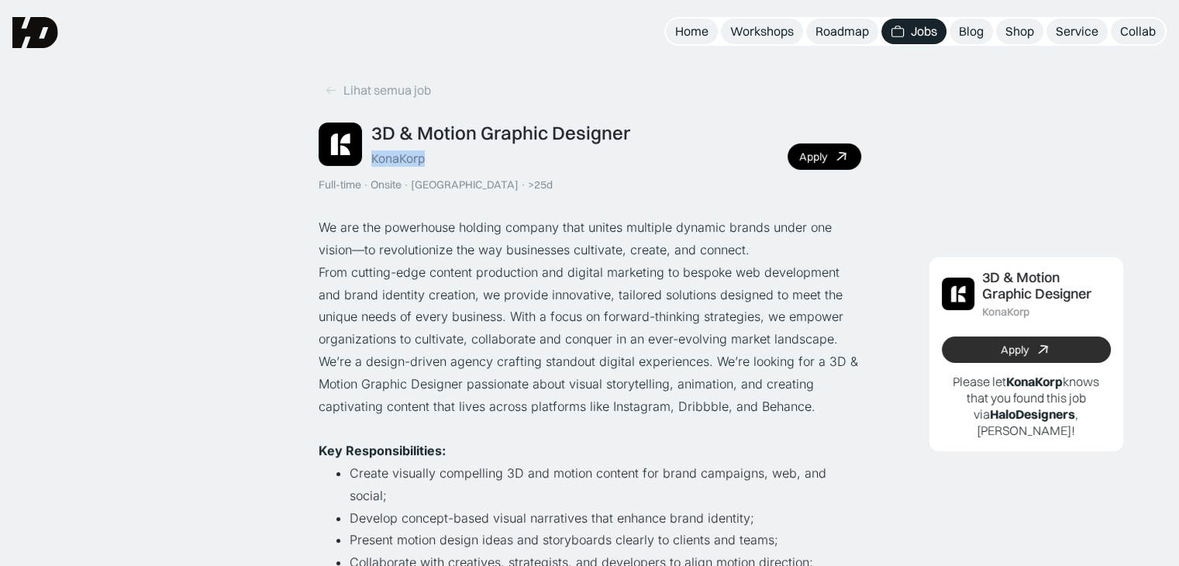 The width and height of the screenshot is (1179, 566). What do you see at coordinates (1019, 31) in the screenshot?
I see `a: Shop` at bounding box center [1019, 31].